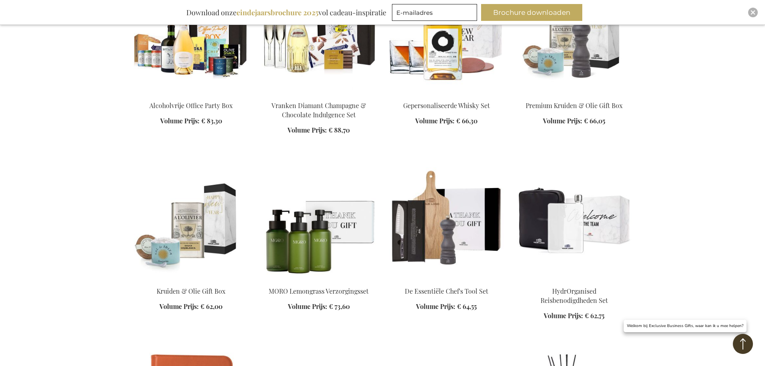 The height and width of the screenshot is (366, 765). Describe the element at coordinates (318, 291) in the screenshot. I see `a: MORO Lemongrass Verzorgingsset` at that location.